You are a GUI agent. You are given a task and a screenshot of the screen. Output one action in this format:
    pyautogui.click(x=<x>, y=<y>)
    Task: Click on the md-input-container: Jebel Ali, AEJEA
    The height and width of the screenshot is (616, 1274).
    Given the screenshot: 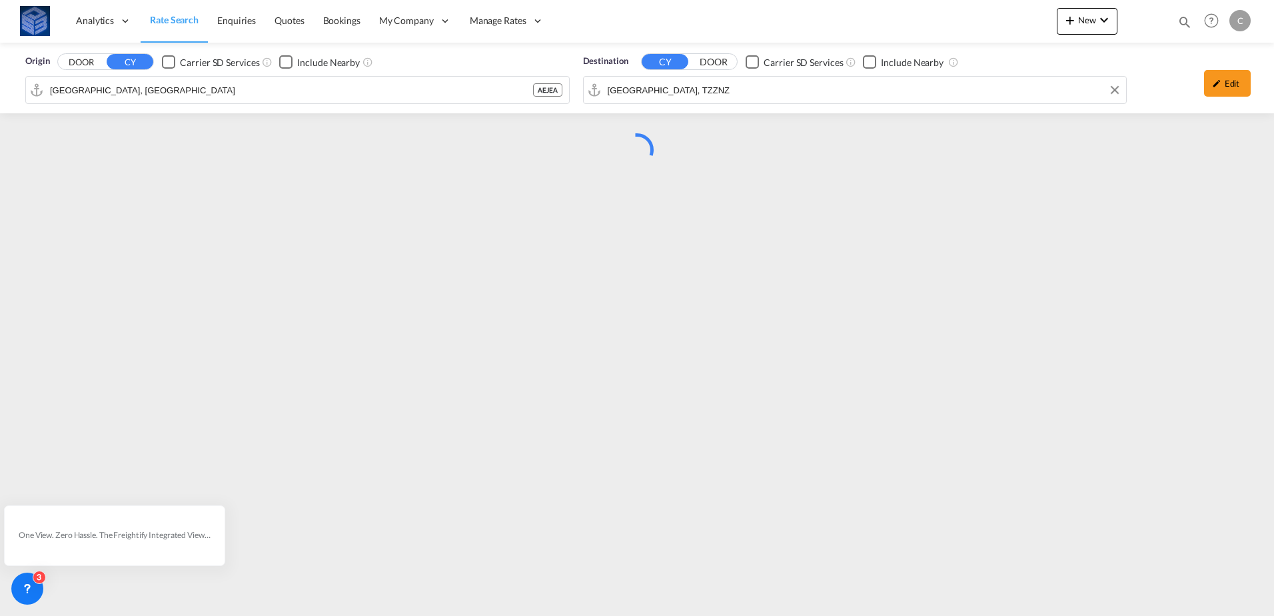 What is the action you would take?
    pyautogui.click(x=297, y=90)
    